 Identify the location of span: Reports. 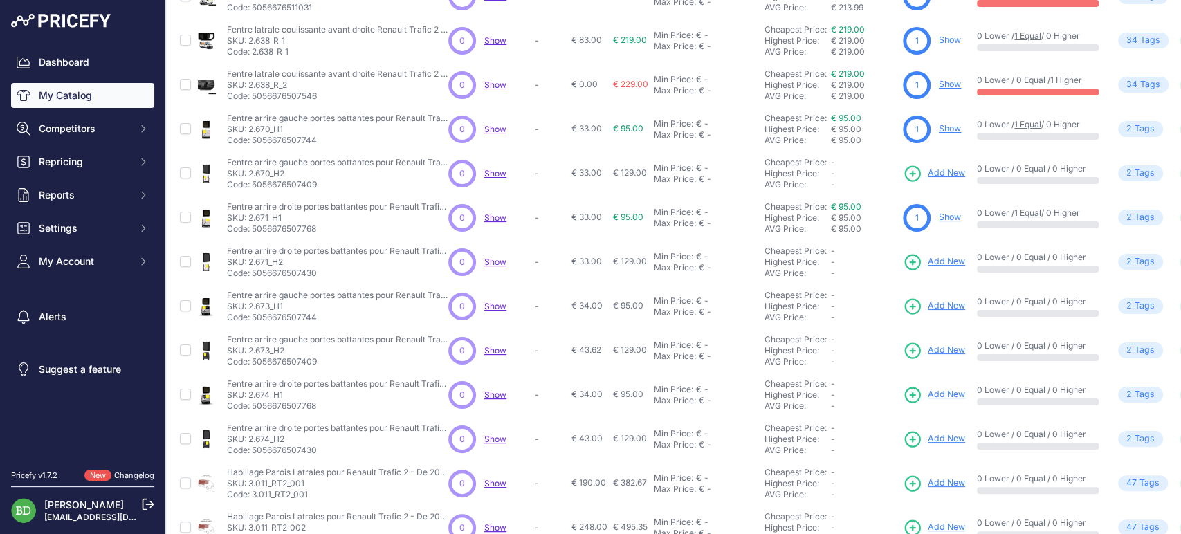
(84, 195).